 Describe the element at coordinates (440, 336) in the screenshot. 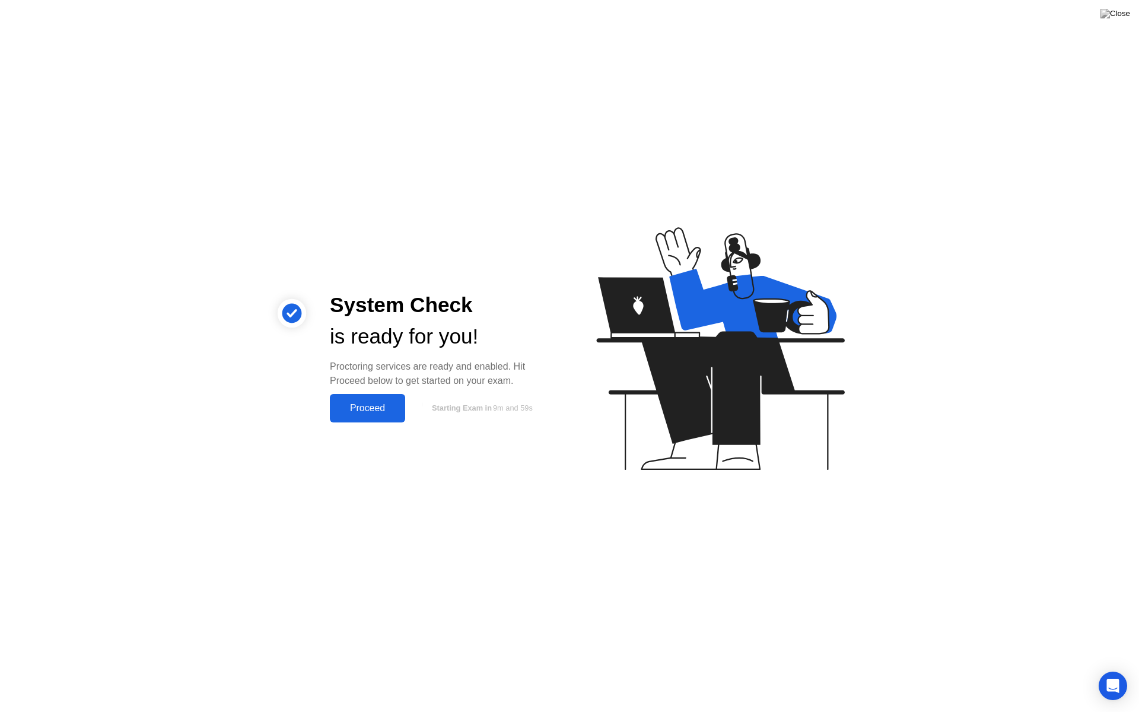

I see `div: is ready for you!` at that location.